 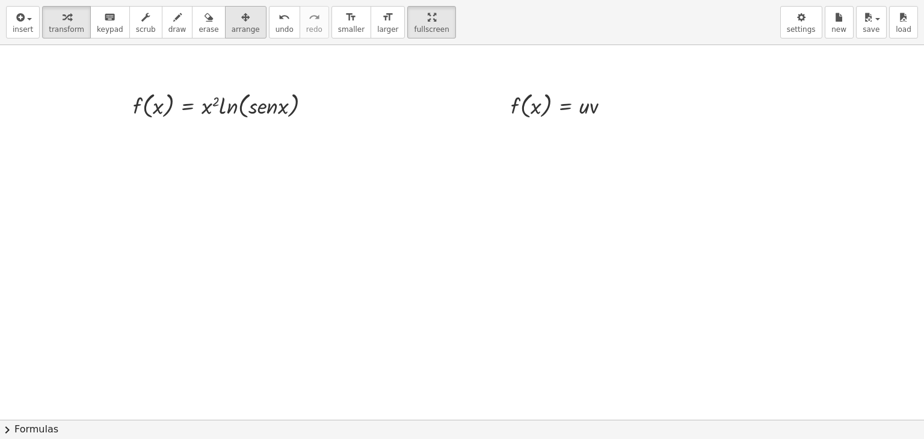 What do you see at coordinates (285, 22) in the screenshot?
I see `button: undoundo` at bounding box center [285, 22].